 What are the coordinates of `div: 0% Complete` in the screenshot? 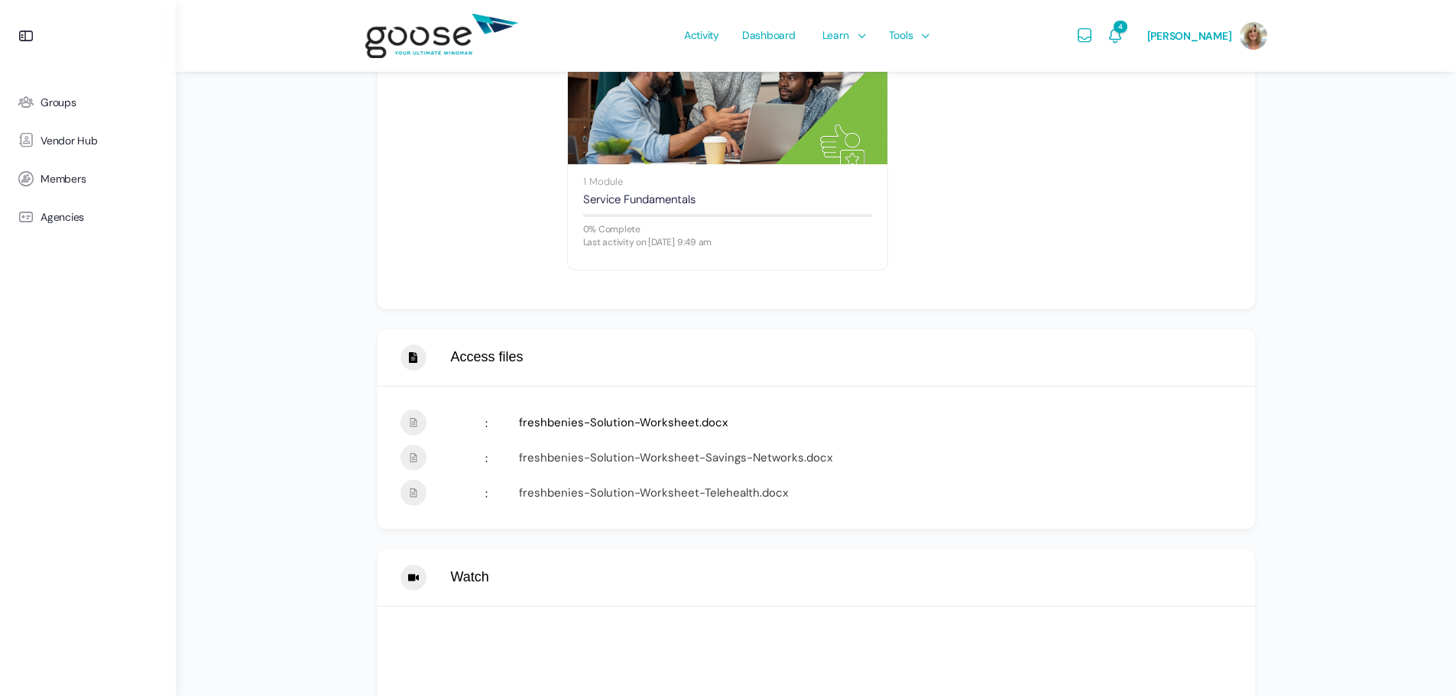 It's located at (728, 229).